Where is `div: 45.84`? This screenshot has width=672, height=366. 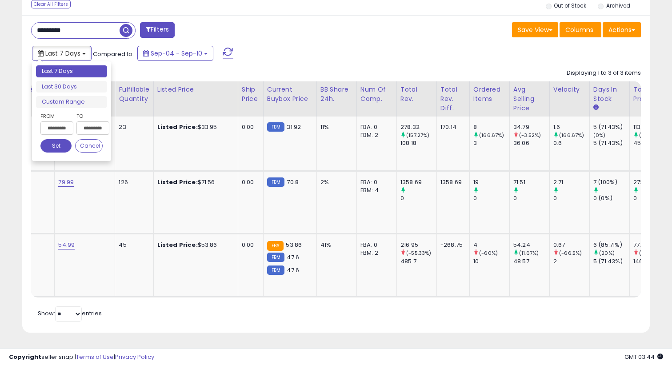 div: 45.84 is located at coordinates (651, 143).